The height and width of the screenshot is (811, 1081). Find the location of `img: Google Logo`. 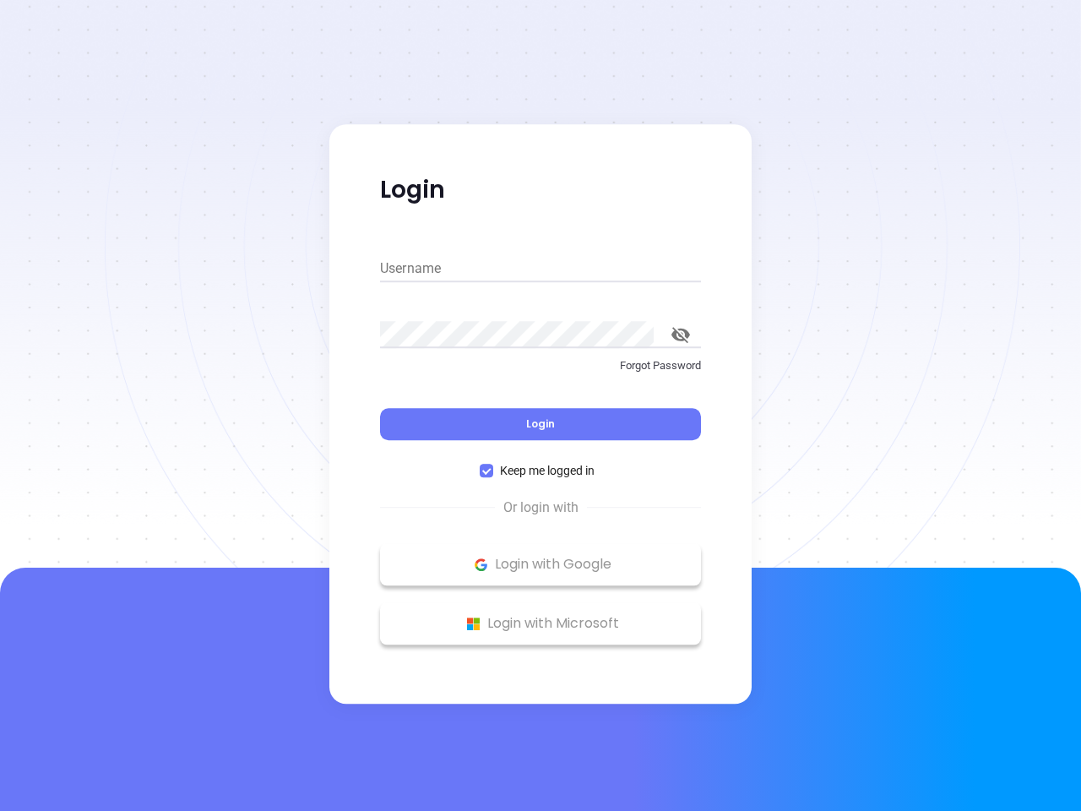

img: Google Logo is located at coordinates (481, 564).